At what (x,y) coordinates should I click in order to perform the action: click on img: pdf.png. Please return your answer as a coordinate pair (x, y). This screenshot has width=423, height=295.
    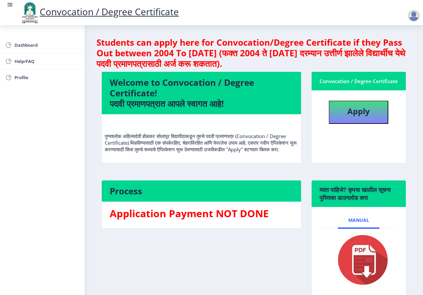
    Looking at the image, I should click on (359, 260).